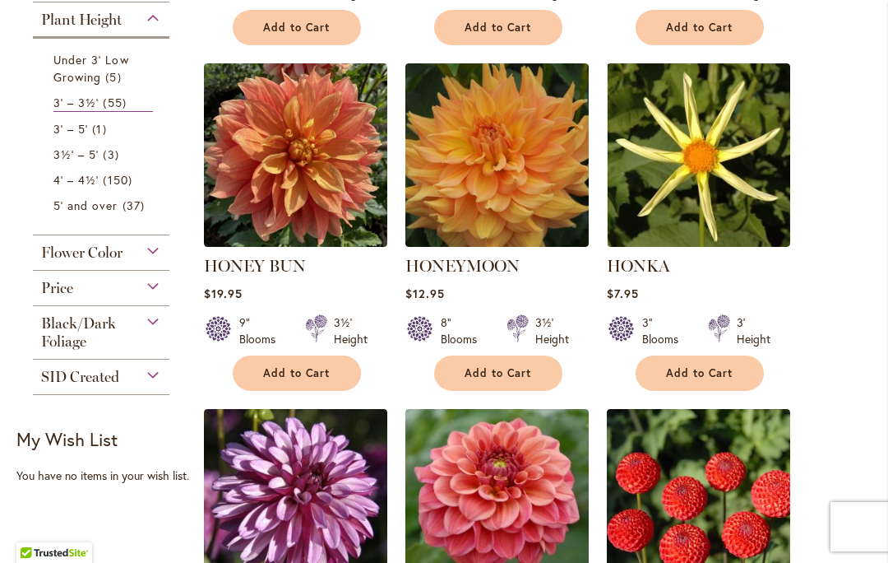 The image size is (888, 563). What do you see at coordinates (425, 293) in the screenshot?
I see `span: $12.95` at bounding box center [425, 293].